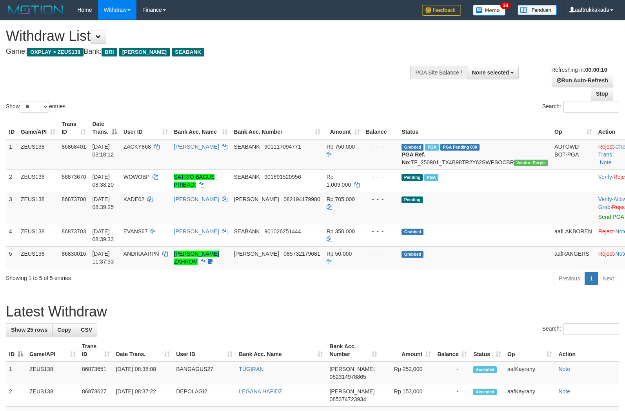  What do you see at coordinates (86, 330) in the screenshot?
I see `a: CSV` at bounding box center [86, 330].